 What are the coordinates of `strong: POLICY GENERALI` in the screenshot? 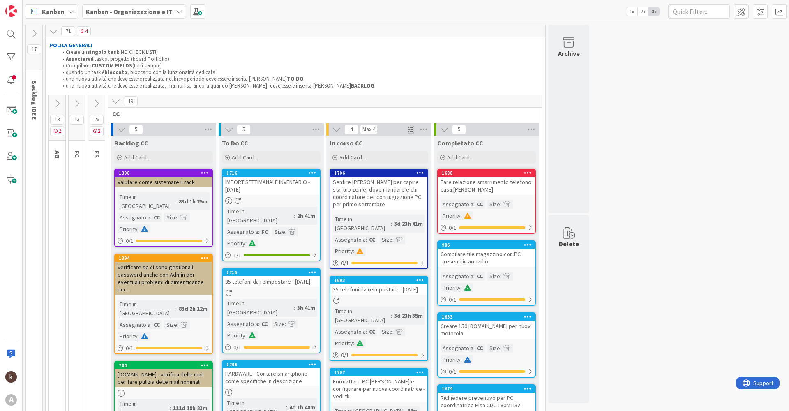 It's located at (71, 45).